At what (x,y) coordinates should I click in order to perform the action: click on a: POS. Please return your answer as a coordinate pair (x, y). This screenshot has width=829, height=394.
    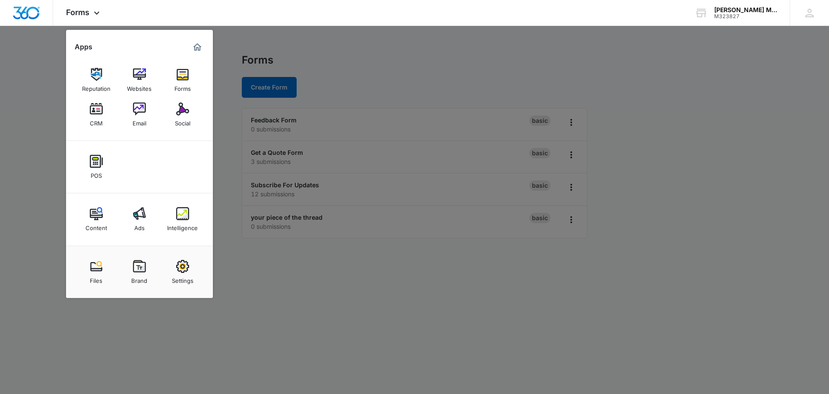
    Looking at the image, I should click on (96, 167).